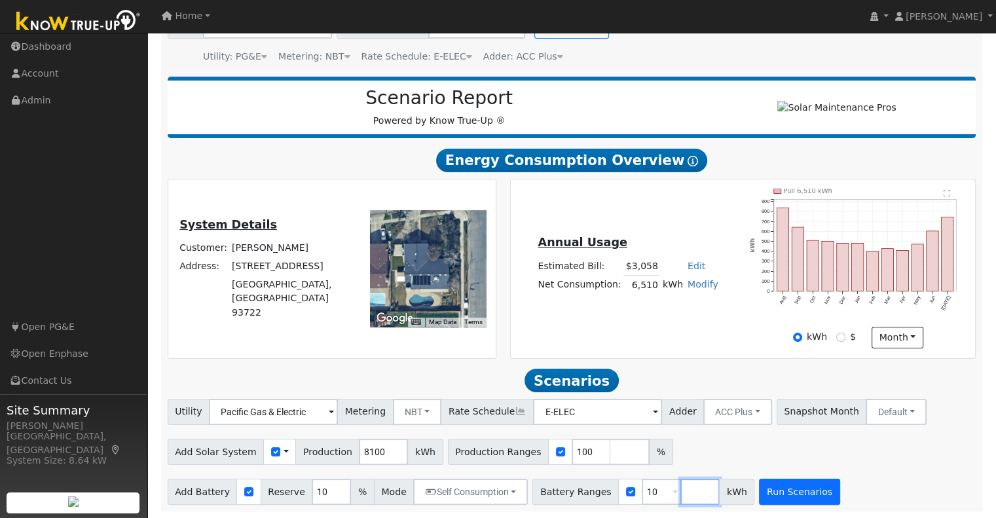  Describe the element at coordinates (202, 492) in the screenshot. I see `span: Add Battery` at that location.